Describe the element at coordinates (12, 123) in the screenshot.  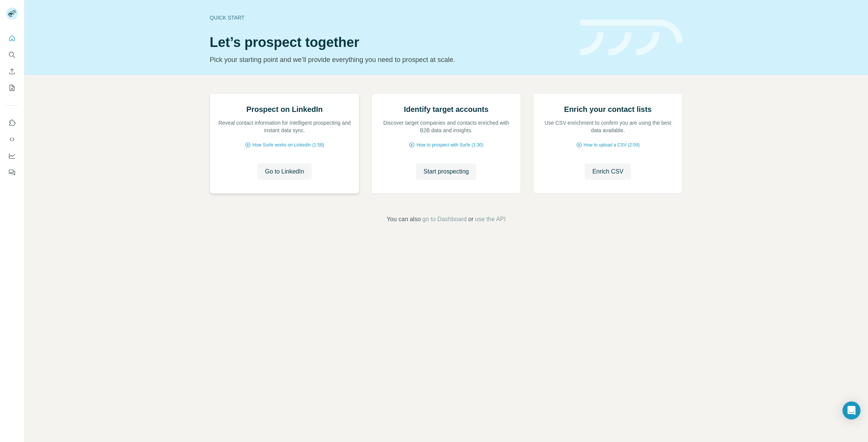
I see `button: Use Surfe on LinkedIn` at that location.